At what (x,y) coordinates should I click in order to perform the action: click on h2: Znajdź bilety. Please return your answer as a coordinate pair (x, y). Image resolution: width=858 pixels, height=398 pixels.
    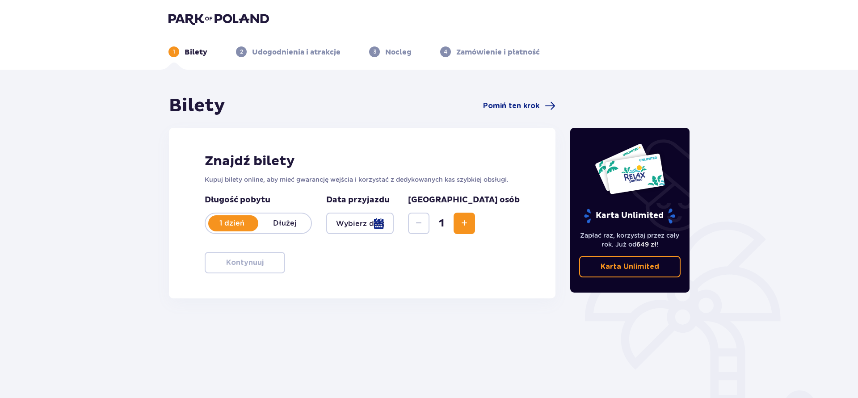
    Looking at the image, I should click on (362, 161).